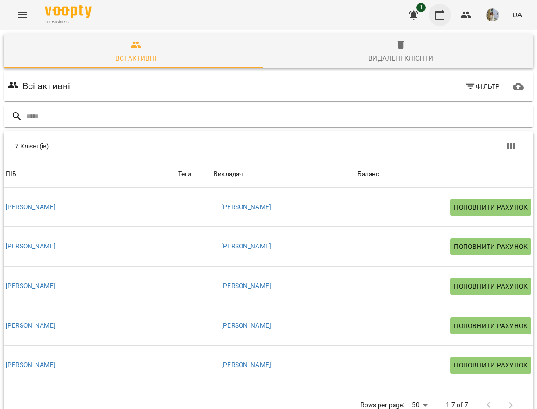 The height and width of the screenshot is (409, 537). What do you see at coordinates (482, 86) in the screenshot?
I see `span: Фільтр` at bounding box center [482, 86].